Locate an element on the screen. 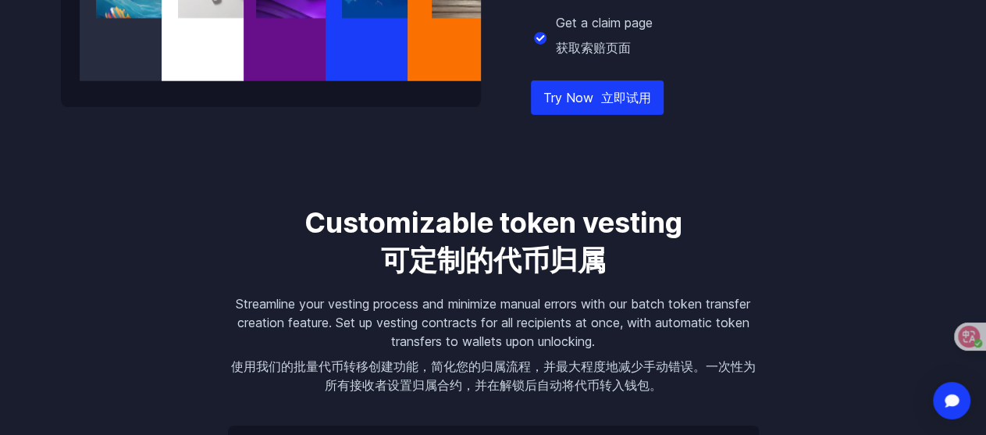 This screenshot has height=435, width=986. p: Get a claim page is located at coordinates (604, 38).